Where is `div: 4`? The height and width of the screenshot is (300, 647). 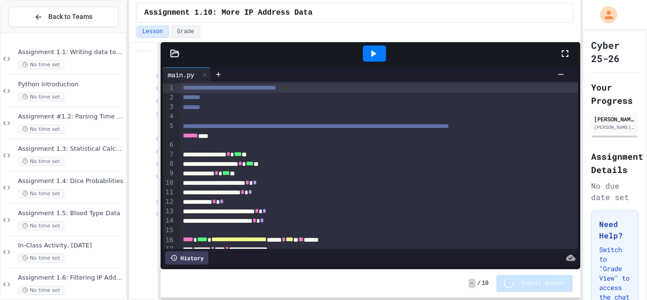
div: 4 is located at coordinates (169, 117).